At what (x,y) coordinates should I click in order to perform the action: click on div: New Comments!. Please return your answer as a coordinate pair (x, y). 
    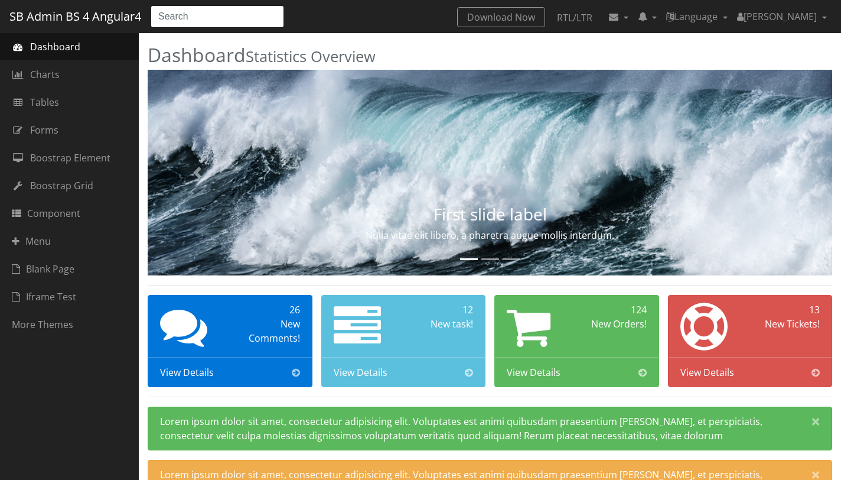
    Looking at the image, I should click on (267, 331).